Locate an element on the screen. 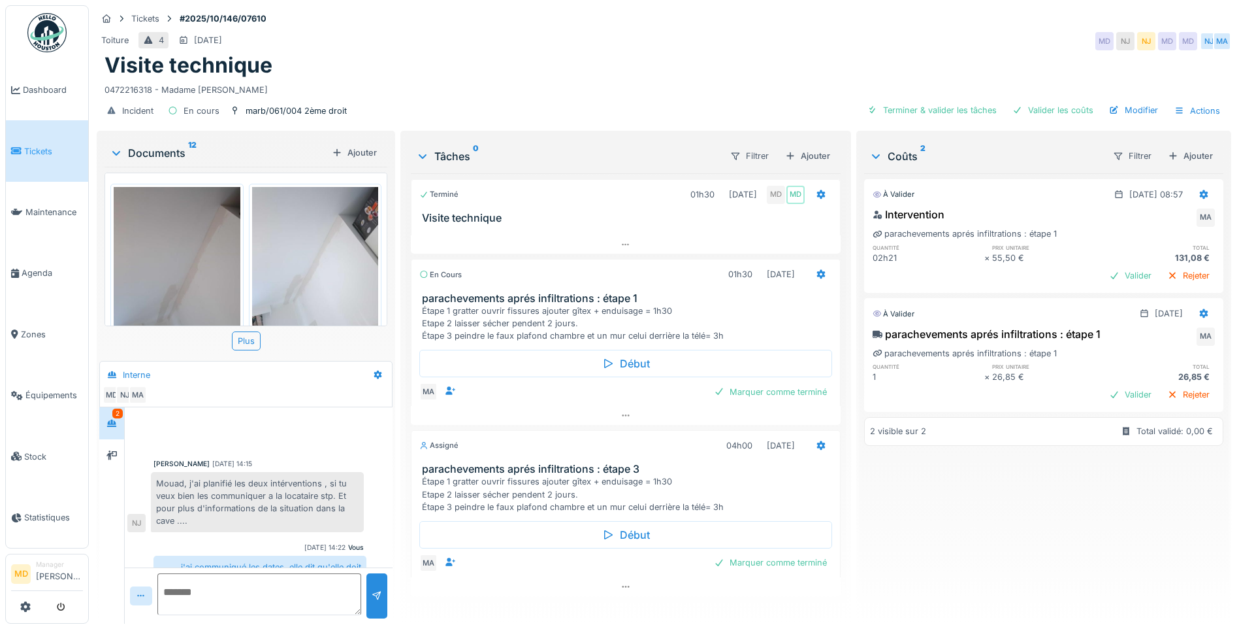 This screenshot has width=1239, height=629. div: Vous is located at coordinates (356, 547).